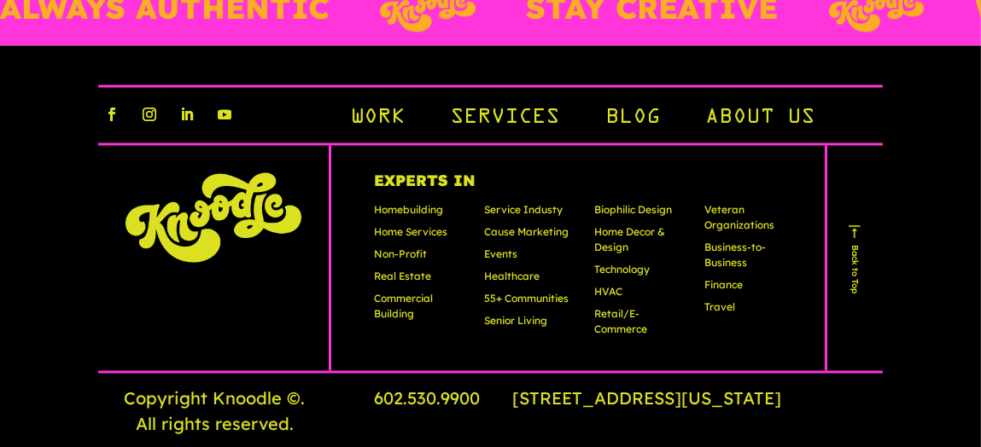 Image resolution: width=981 pixels, height=447 pixels. Describe the element at coordinates (640, 273) in the screenshot. I see `p: Technology` at that location.